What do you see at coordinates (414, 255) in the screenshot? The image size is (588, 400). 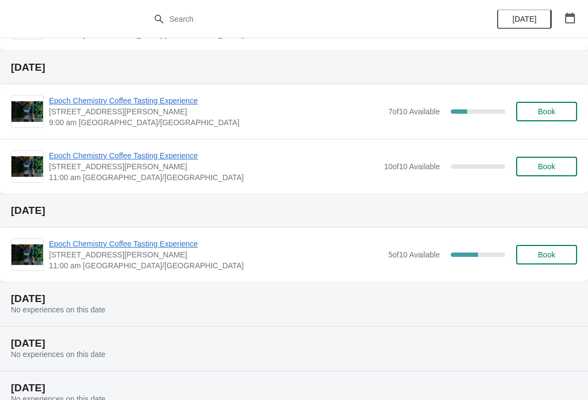 I see `span: 5 of 10 Available` at bounding box center [414, 255].